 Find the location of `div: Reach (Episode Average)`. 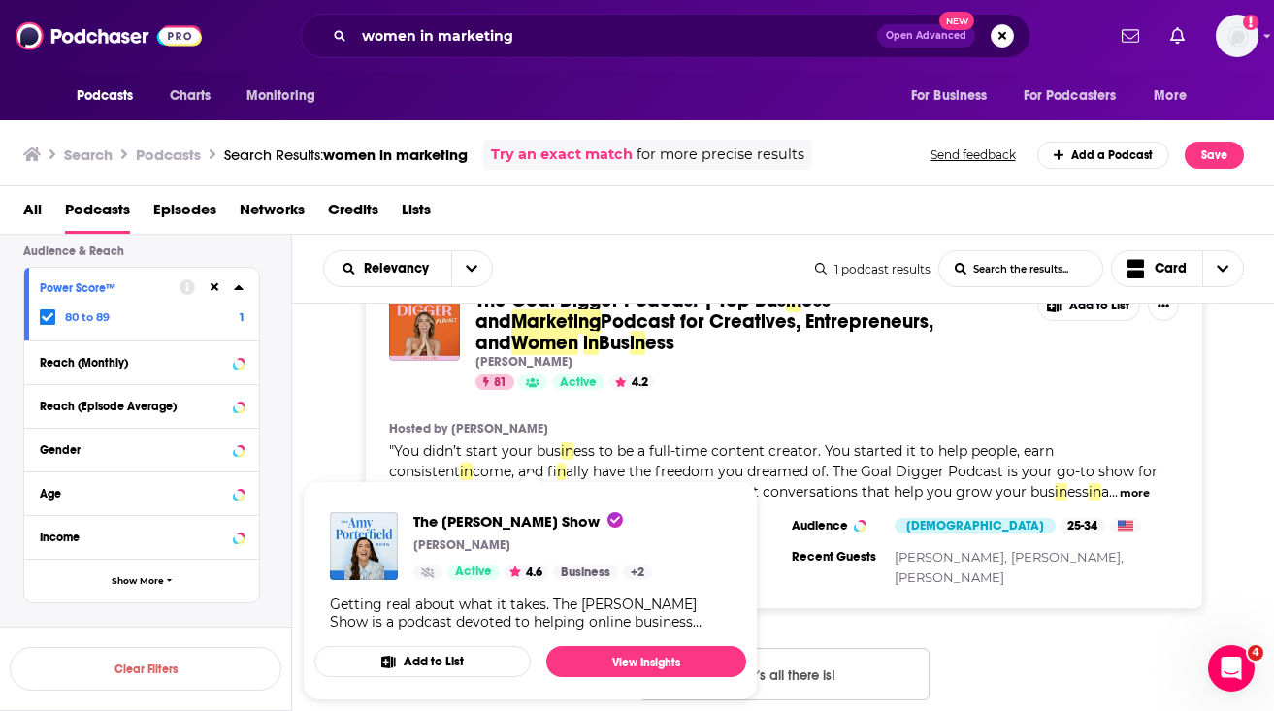

div: Reach (Episode Average) is located at coordinates (133, 406).